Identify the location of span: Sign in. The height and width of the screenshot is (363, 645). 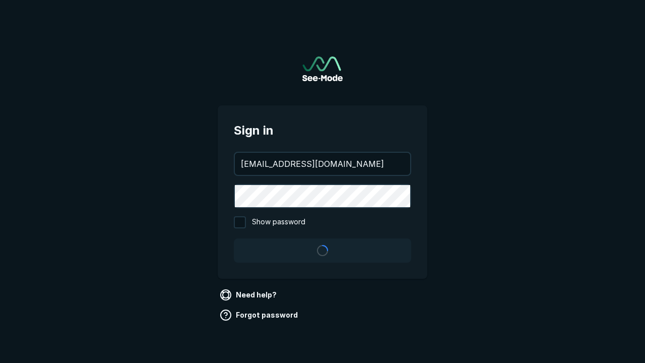
(323, 131).